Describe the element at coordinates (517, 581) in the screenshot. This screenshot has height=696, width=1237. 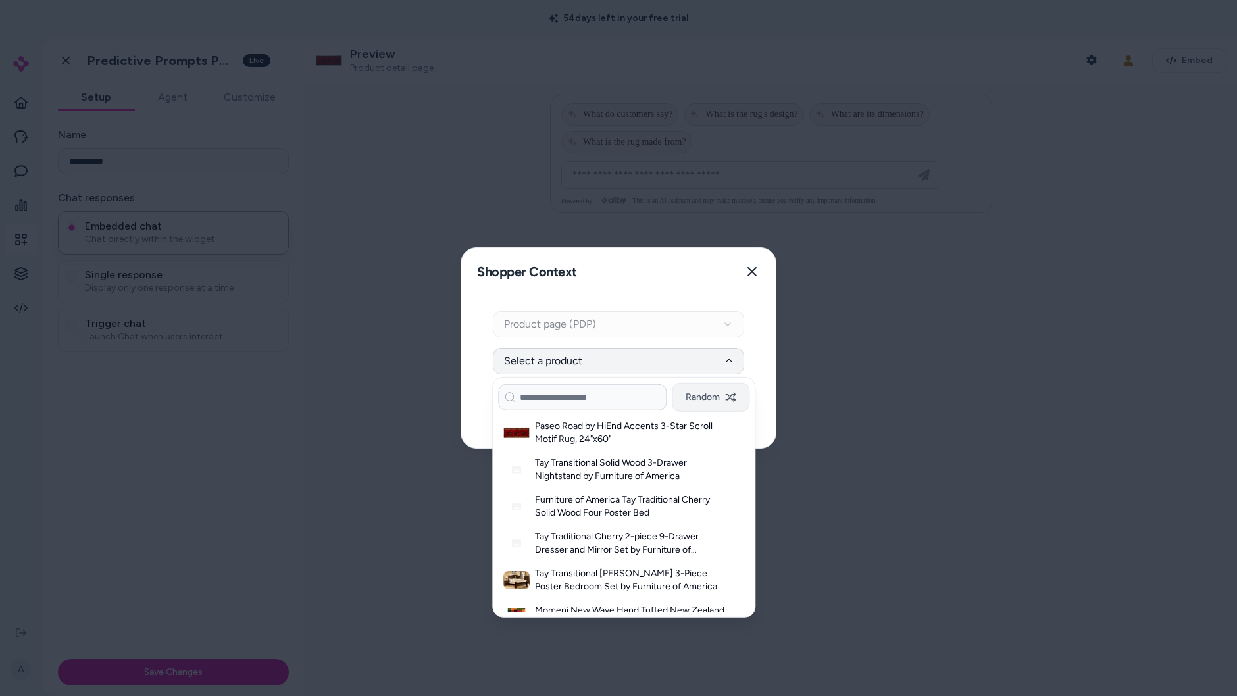
I see `img: Tay Transitional Cherry Wood 3-Piece Poster Bedroom Set by Furniture of America` at that location.